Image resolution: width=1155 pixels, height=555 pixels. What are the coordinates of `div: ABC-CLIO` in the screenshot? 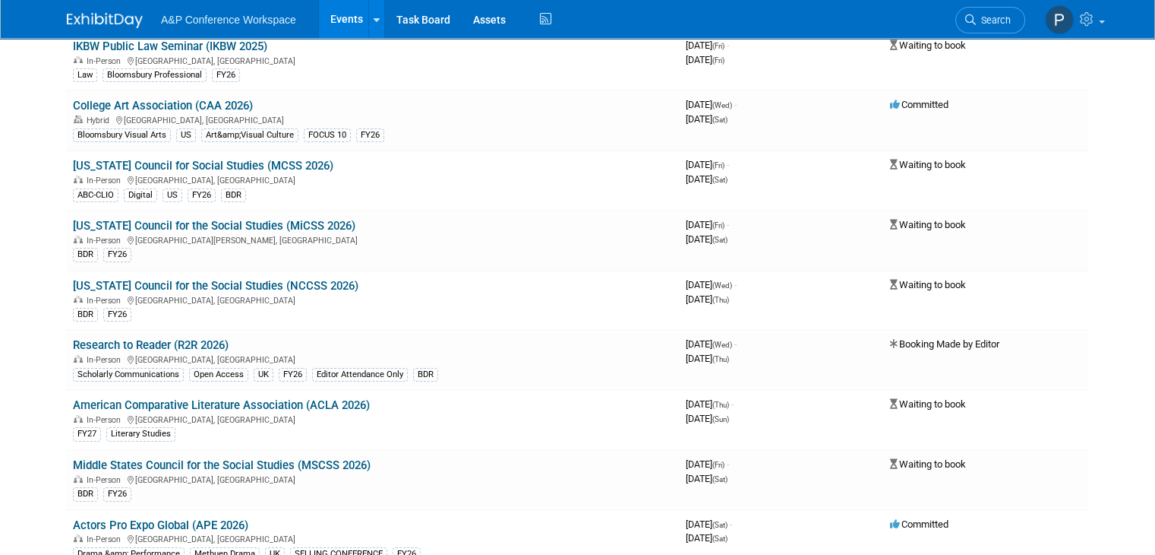 It's located at (96, 195).